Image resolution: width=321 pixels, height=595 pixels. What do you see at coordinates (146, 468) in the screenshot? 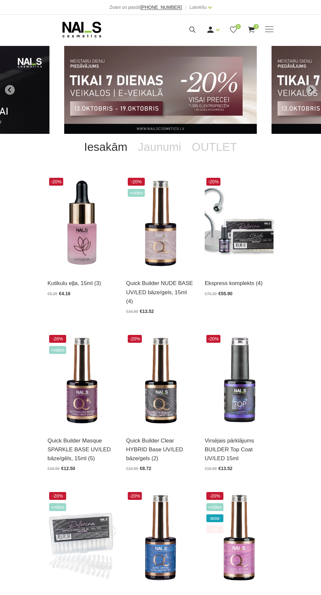
I see `span: €8.72` at bounding box center [146, 468].